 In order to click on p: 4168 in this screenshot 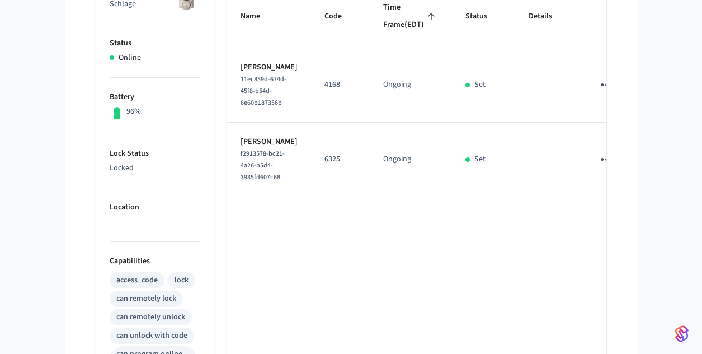, I will do `click(340, 84)`.